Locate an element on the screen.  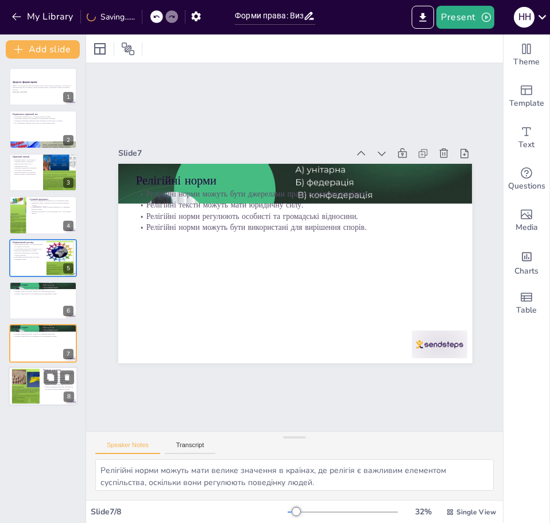
p: Право – це система загальнообов’язкових норм, які регулюють відносини у суспільстві. У цій презен... is located at coordinates (43, 87).